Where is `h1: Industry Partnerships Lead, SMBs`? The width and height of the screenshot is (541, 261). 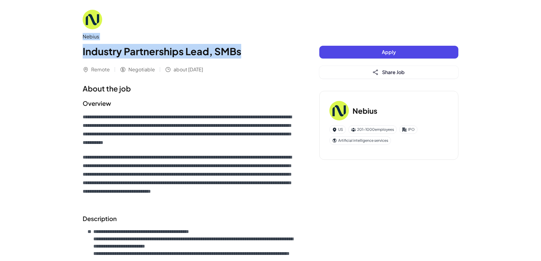 h1: Industry Partnerships Lead, SMBs is located at coordinates (189, 51).